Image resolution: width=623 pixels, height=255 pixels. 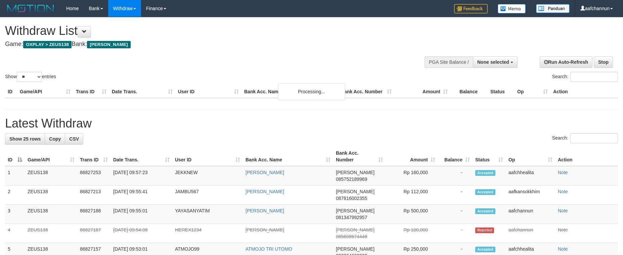 I want to click on th: Balance, so click(x=469, y=92).